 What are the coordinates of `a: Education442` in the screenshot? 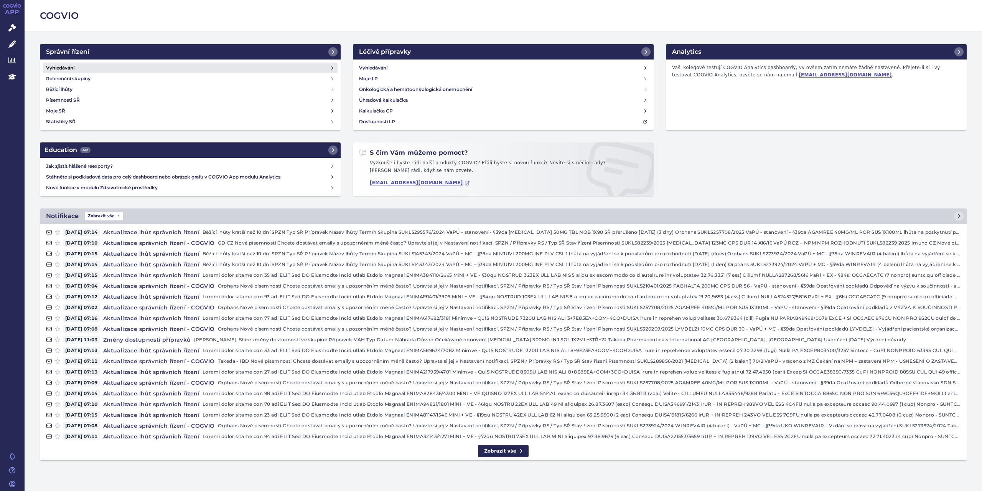 It's located at (190, 150).